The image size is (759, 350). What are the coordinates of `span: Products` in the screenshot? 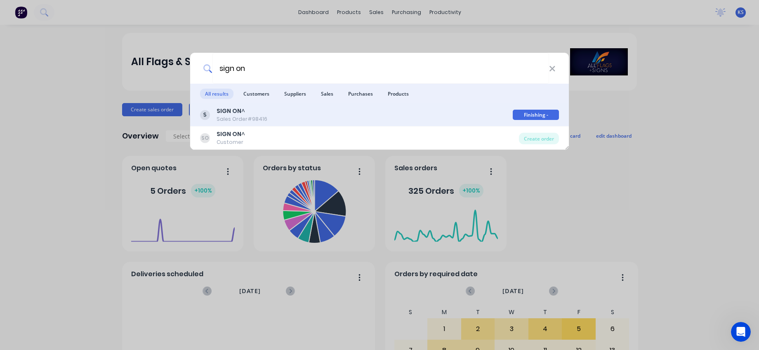 It's located at (398, 94).